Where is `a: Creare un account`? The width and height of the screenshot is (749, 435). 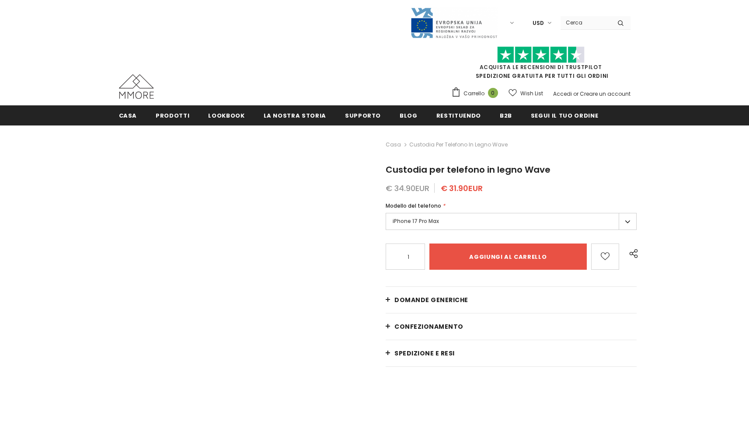
a: Creare un account is located at coordinates (605, 94).